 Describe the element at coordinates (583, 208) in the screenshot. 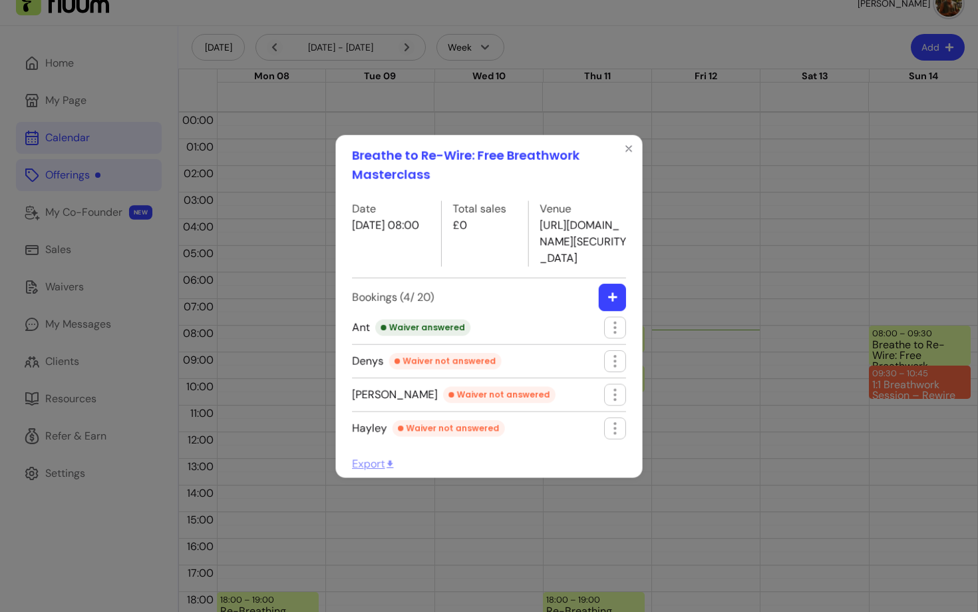

I see `label: Venue` at that location.